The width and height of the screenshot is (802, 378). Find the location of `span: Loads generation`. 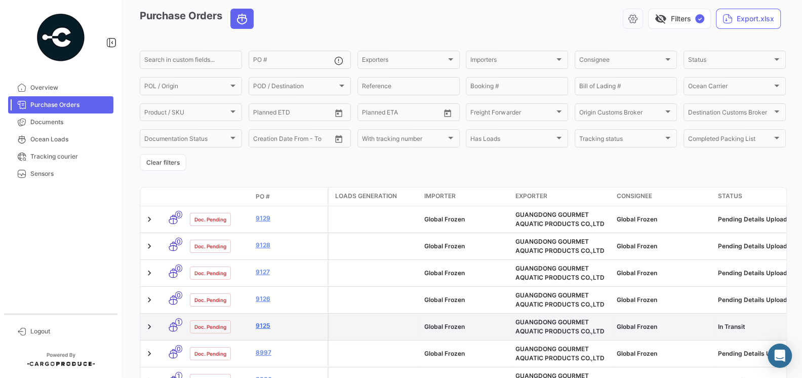

span: Loads generation is located at coordinates (366, 196).